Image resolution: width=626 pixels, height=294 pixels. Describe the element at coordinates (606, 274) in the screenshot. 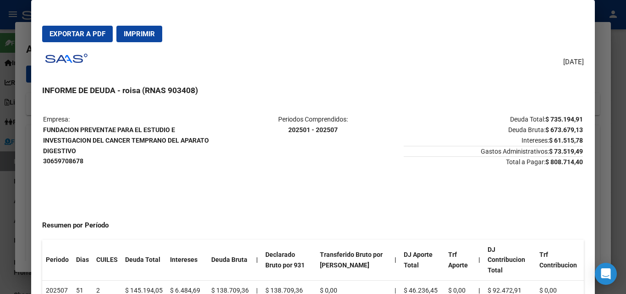

I see `div: Open Intercom Messenger` at that location.